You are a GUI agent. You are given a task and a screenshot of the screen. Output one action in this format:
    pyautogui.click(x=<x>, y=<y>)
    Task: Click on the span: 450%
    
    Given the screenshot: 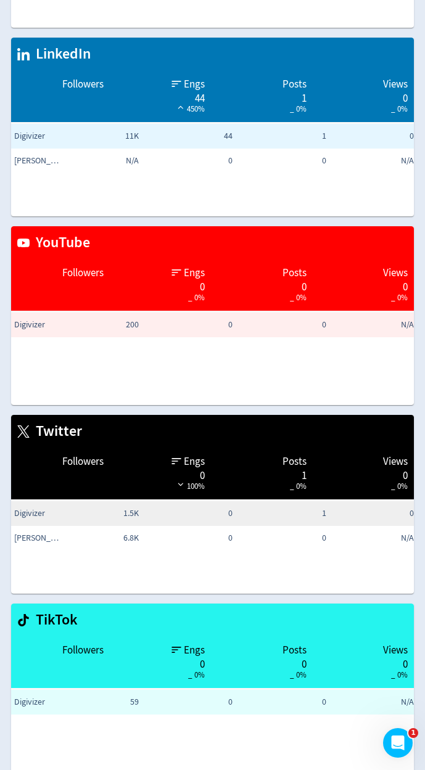 What is the action you would take?
    pyautogui.click(x=189, y=109)
    